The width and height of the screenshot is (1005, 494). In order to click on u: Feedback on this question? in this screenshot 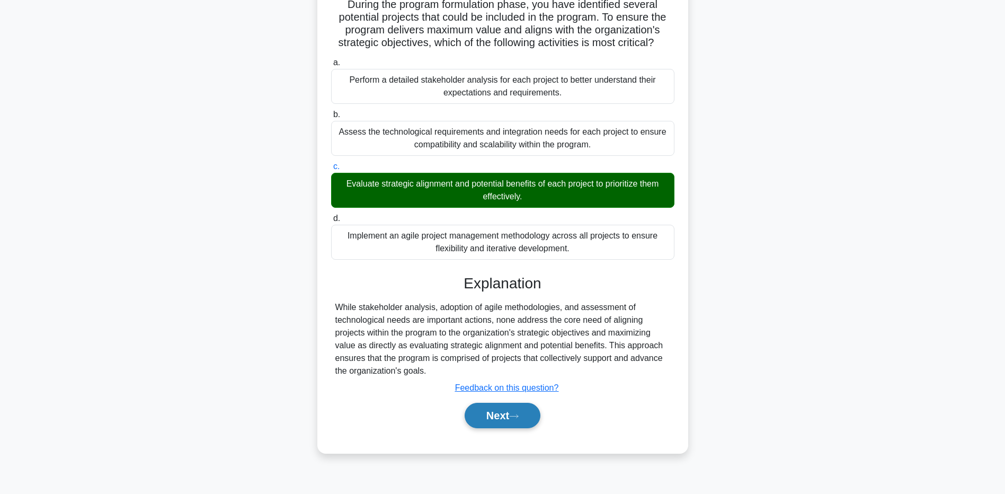, I will do `click(507, 387)`.